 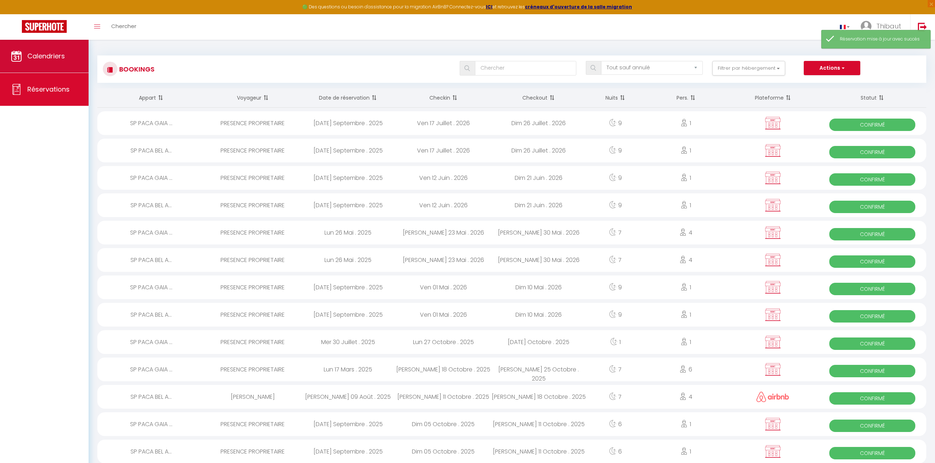 What do you see at coordinates (889, 26) in the screenshot?
I see `span: Thibaut` at bounding box center [889, 26].